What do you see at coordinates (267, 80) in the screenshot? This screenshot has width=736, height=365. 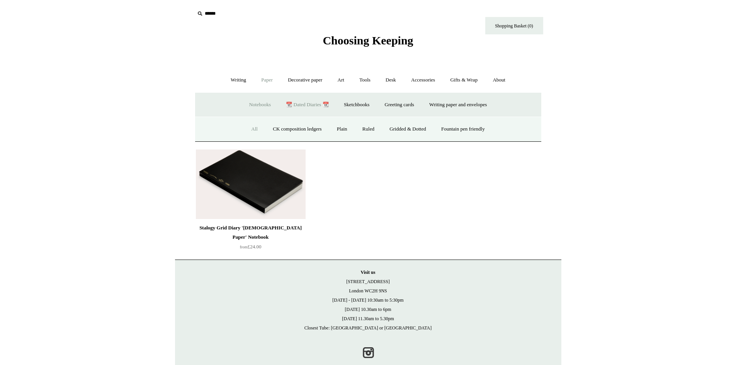 I see `a: Paper` at bounding box center [267, 80].